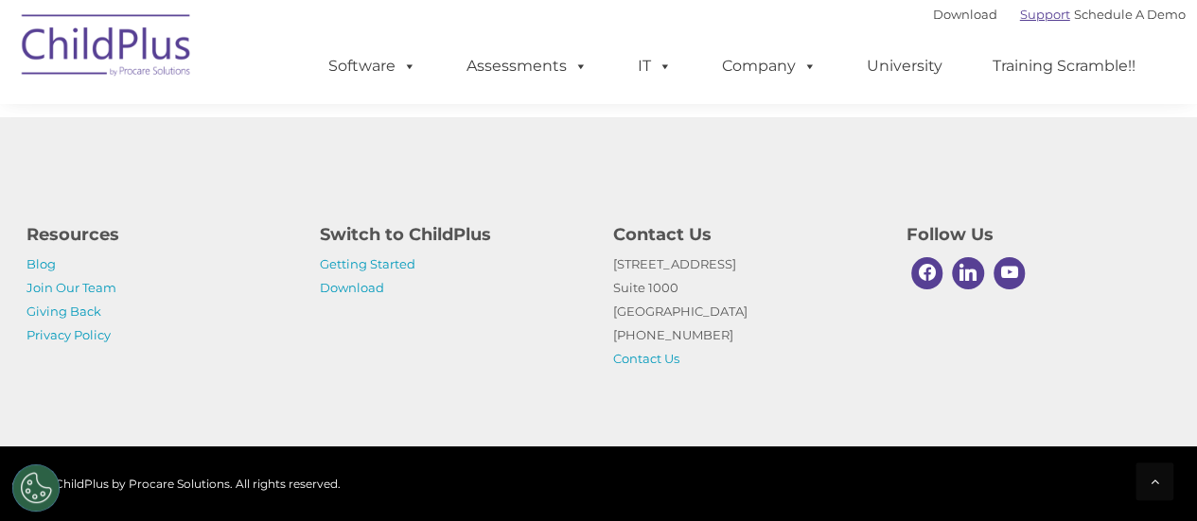 Image resolution: width=1197 pixels, height=521 pixels. What do you see at coordinates (1010, 273) in the screenshot?
I see `a: Youtube` at bounding box center [1010, 273].